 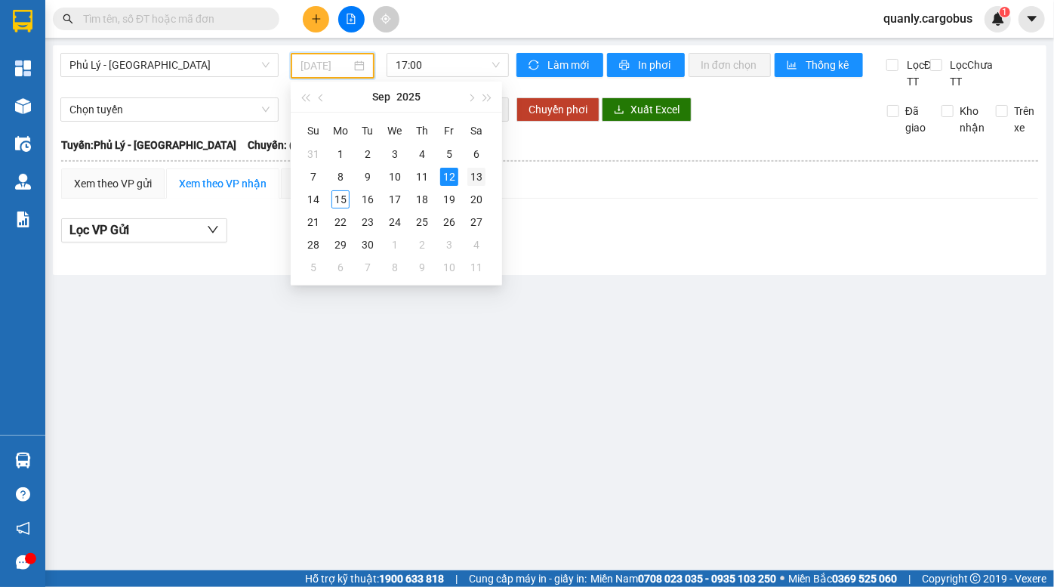 I want to click on div: 5, so click(x=313, y=267).